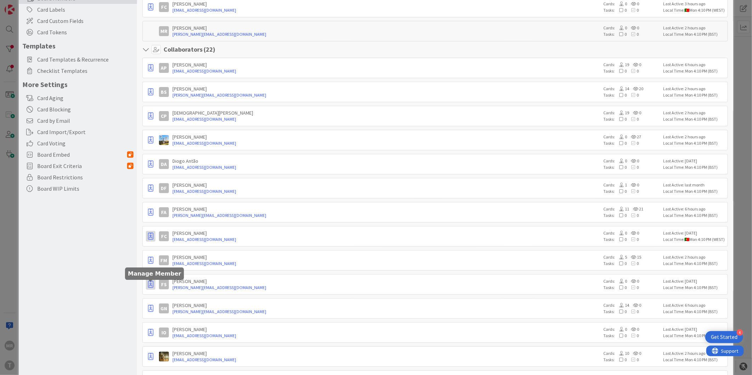  What do you see at coordinates (164, 31) in the screenshot?
I see `div: MR` at bounding box center [164, 31].